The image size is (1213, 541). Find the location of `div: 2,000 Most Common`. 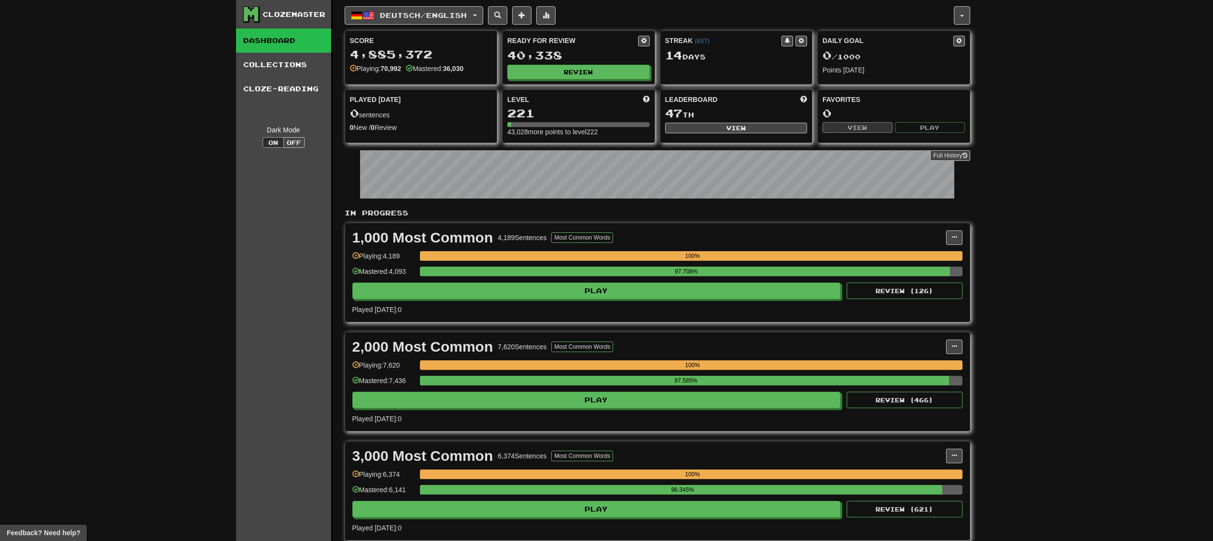

div: 2,000 Most Common is located at coordinates (423, 347).